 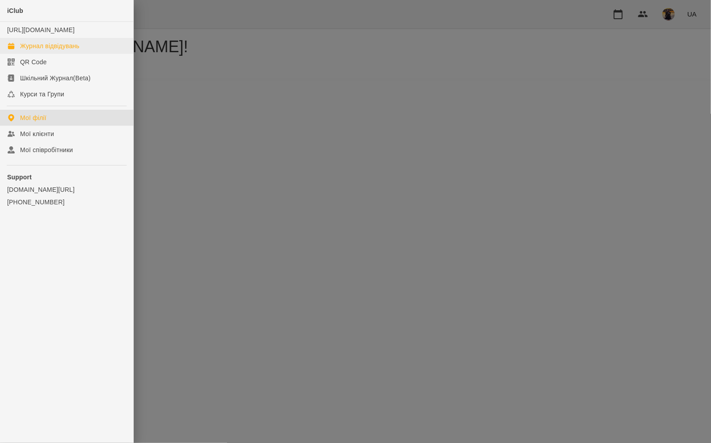 What do you see at coordinates (15, 11) in the screenshot?
I see `span: iClub` at bounding box center [15, 11].